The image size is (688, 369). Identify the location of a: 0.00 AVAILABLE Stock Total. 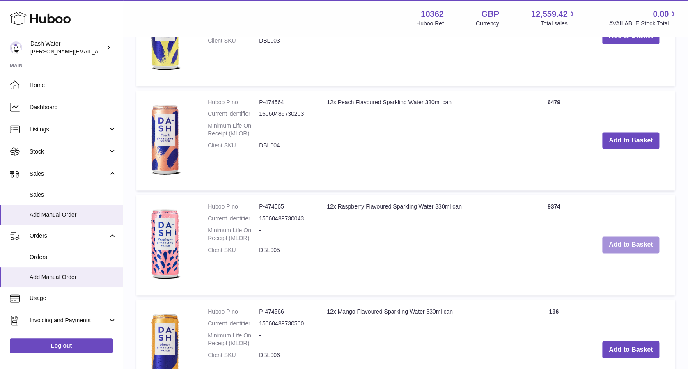
(643, 18).